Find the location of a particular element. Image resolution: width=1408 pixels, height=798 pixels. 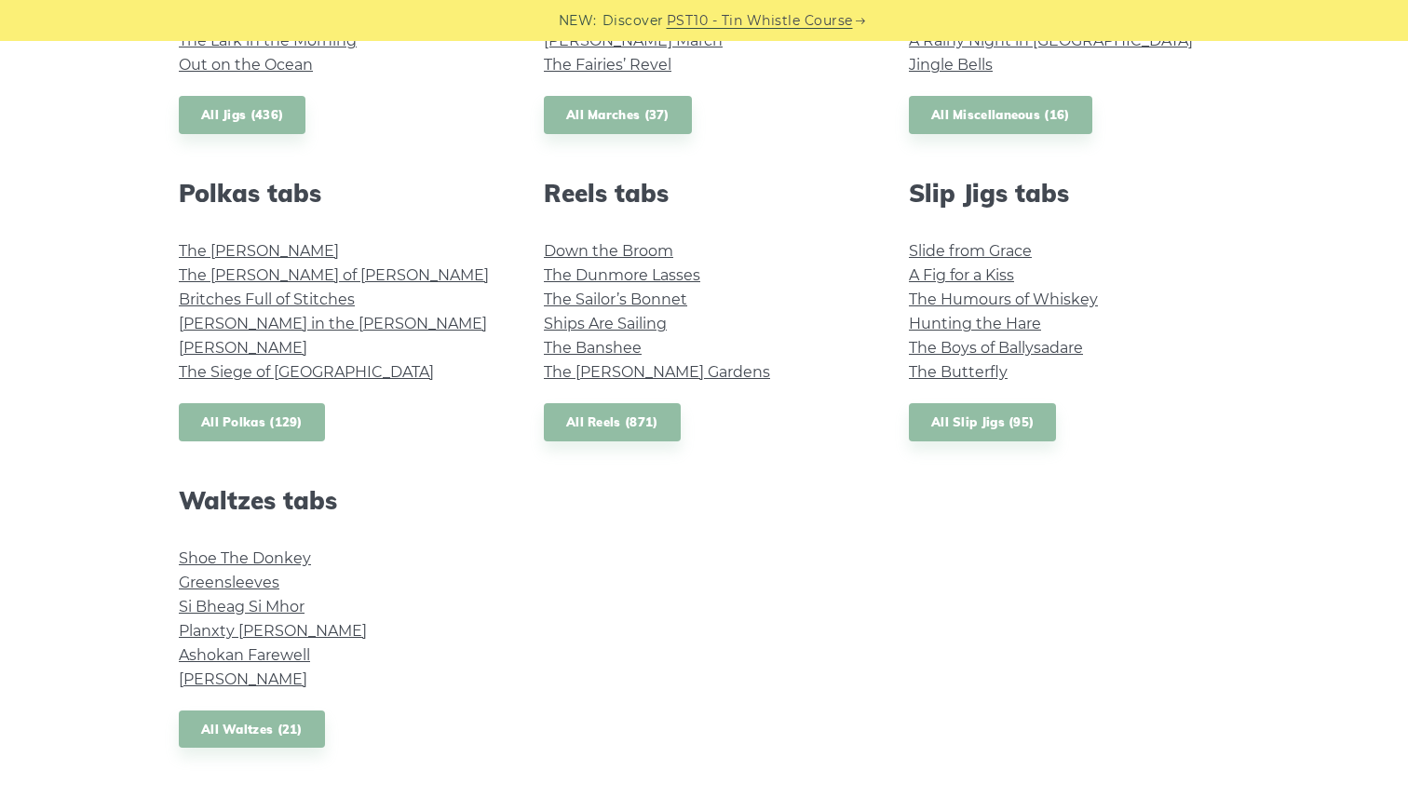

a: The Banshee is located at coordinates (592, 347).